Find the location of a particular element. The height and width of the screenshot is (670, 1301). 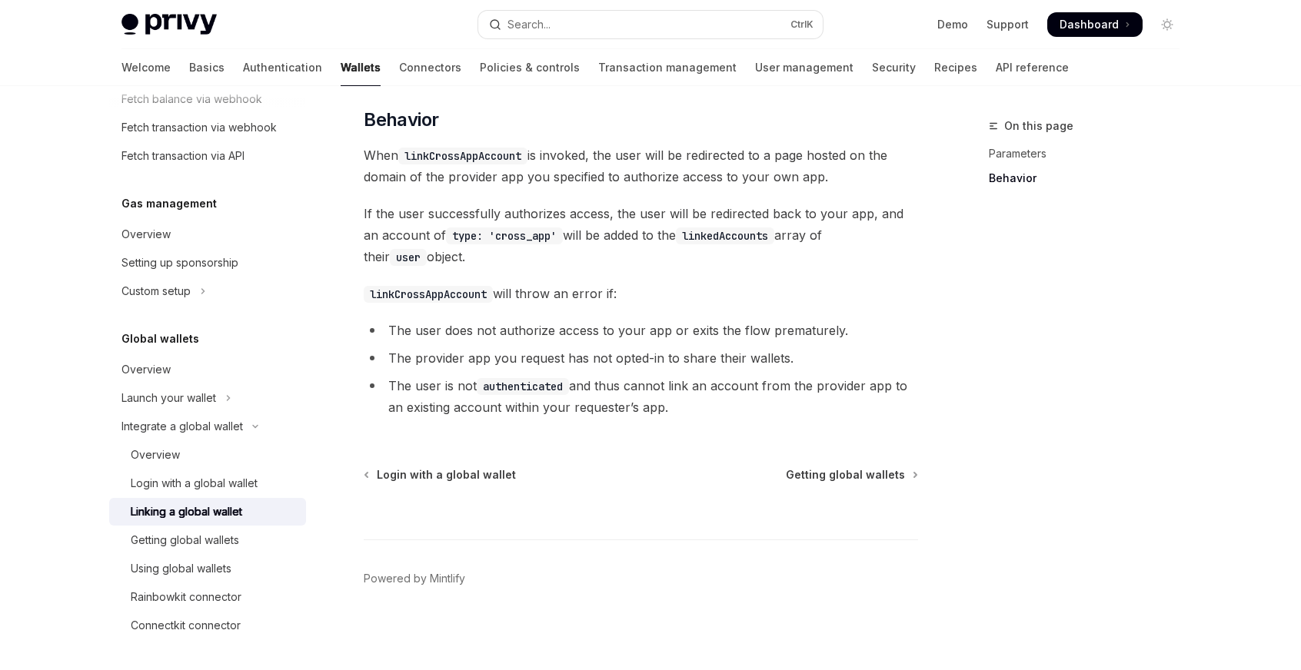

a: Basics is located at coordinates (207, 68).